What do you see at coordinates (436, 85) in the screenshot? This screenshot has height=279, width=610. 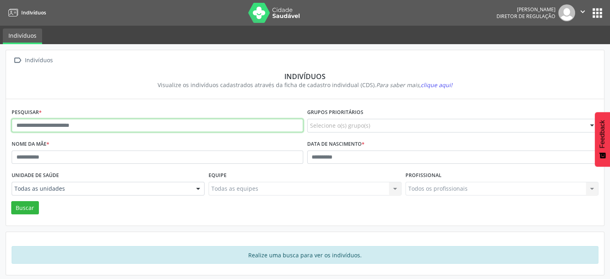 I see `span: clique aqui!` at bounding box center [436, 85].